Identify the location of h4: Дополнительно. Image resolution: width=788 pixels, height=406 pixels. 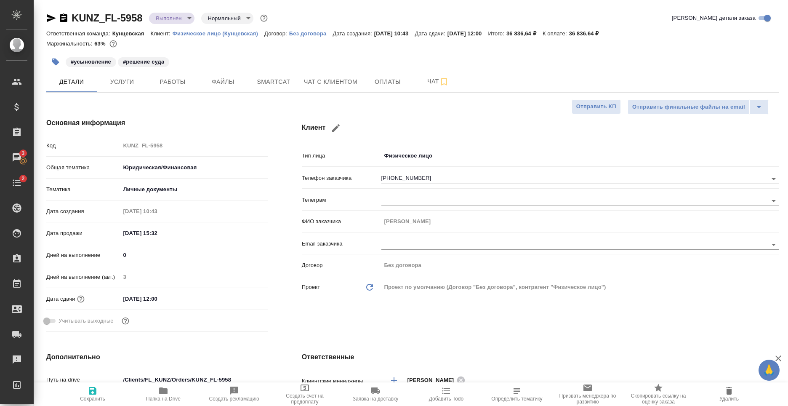
(157, 357).